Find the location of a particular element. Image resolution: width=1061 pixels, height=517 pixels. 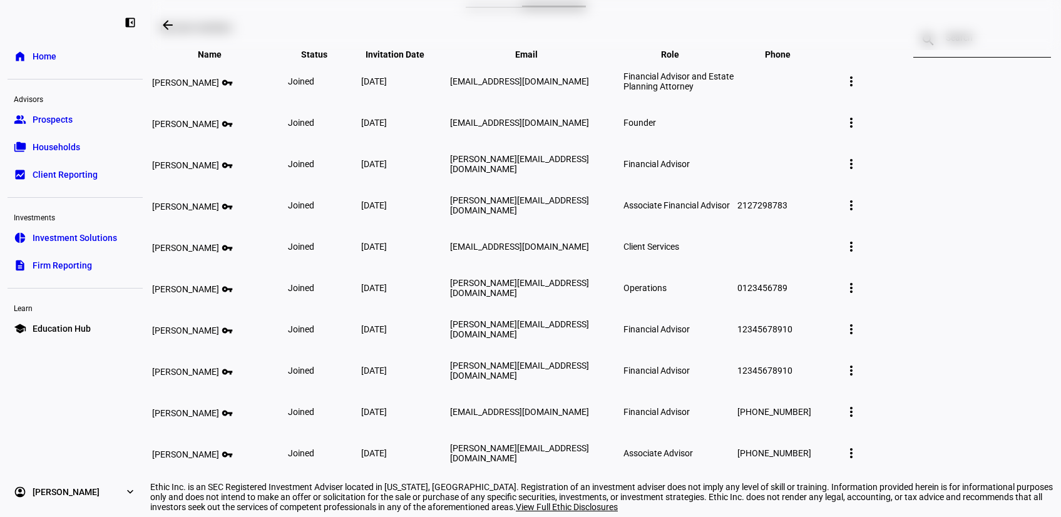

span: Associate Advisor is located at coordinates (658, 453).